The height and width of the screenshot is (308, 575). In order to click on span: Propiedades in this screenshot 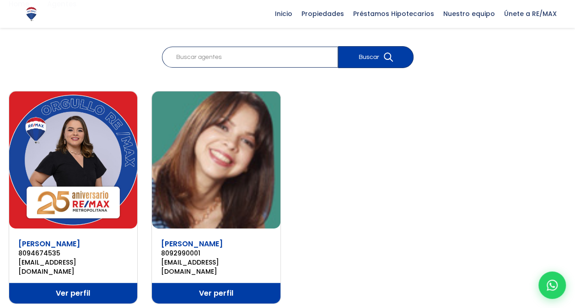, I will do `click(322, 14)`.